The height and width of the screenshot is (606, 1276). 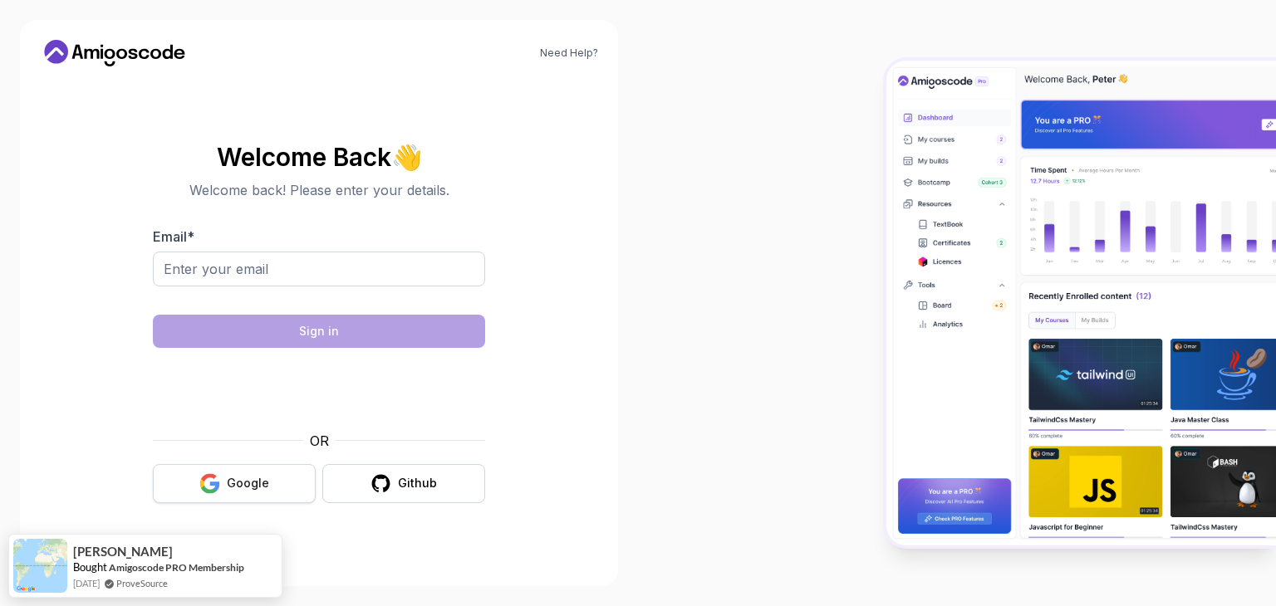 I want to click on a: Need Help?, so click(x=569, y=53).